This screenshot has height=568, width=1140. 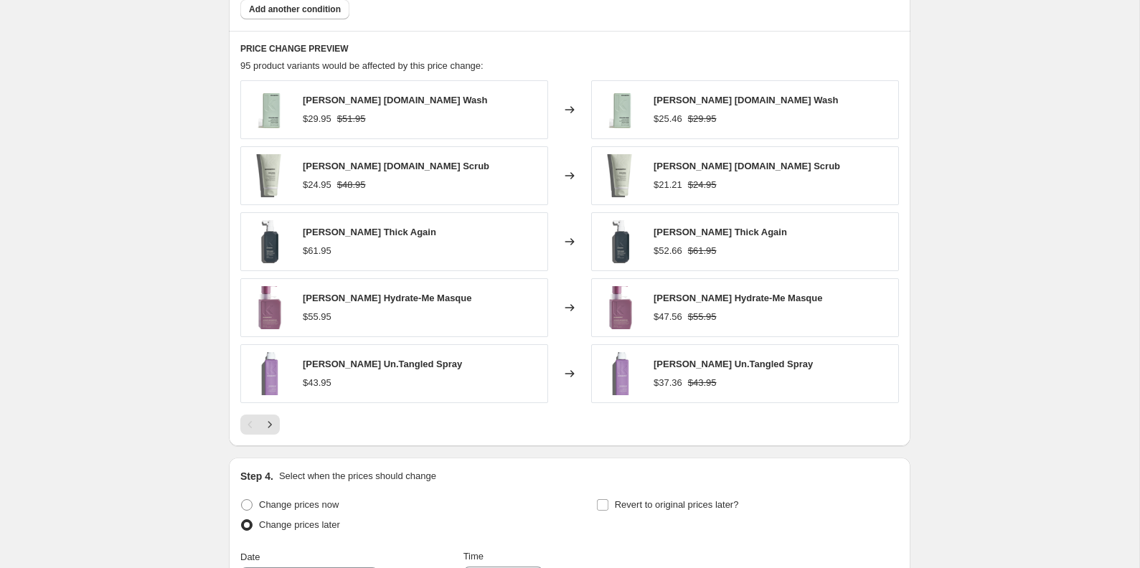 I want to click on div: $24.95, so click(x=317, y=185).